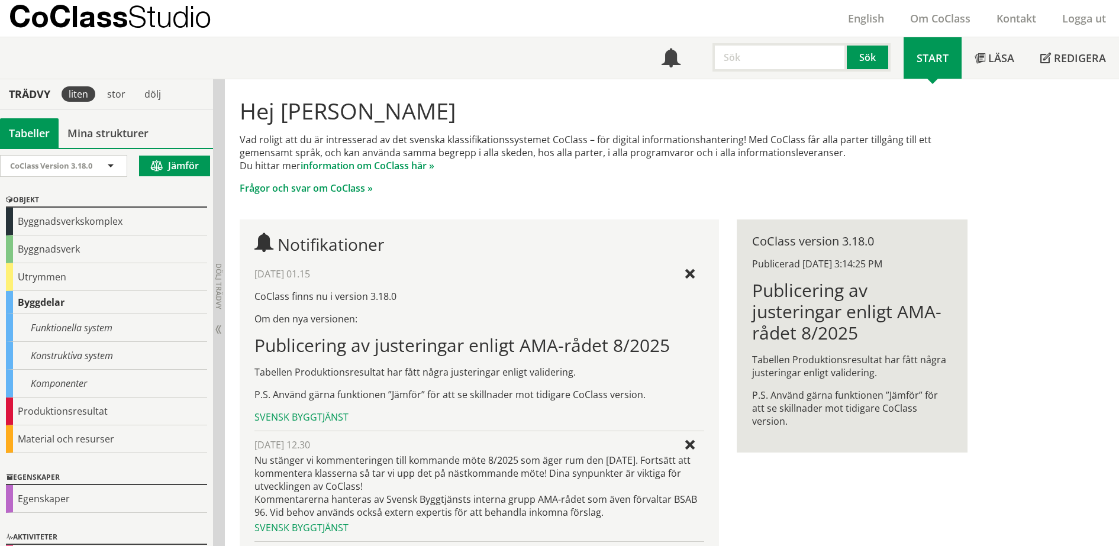 The image size is (1119, 546). What do you see at coordinates (51, 166) in the screenshot?
I see `span: CoClass Version 3.18.0` at bounding box center [51, 166].